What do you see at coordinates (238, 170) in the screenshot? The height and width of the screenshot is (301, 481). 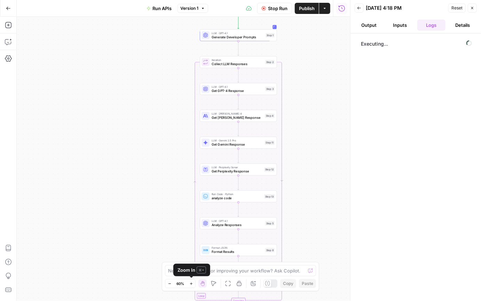 I see `div: LLM · Perplexity SonarGet Perplexity ResponseStep 12` at bounding box center [238, 170].